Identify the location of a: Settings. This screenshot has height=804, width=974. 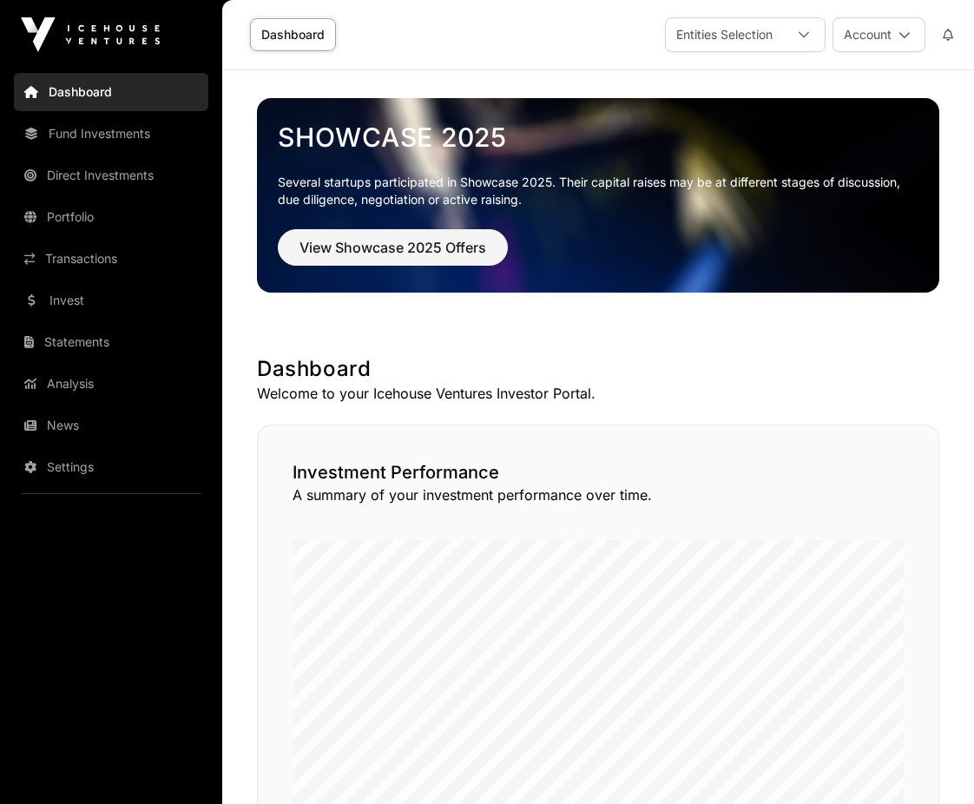
(111, 467).